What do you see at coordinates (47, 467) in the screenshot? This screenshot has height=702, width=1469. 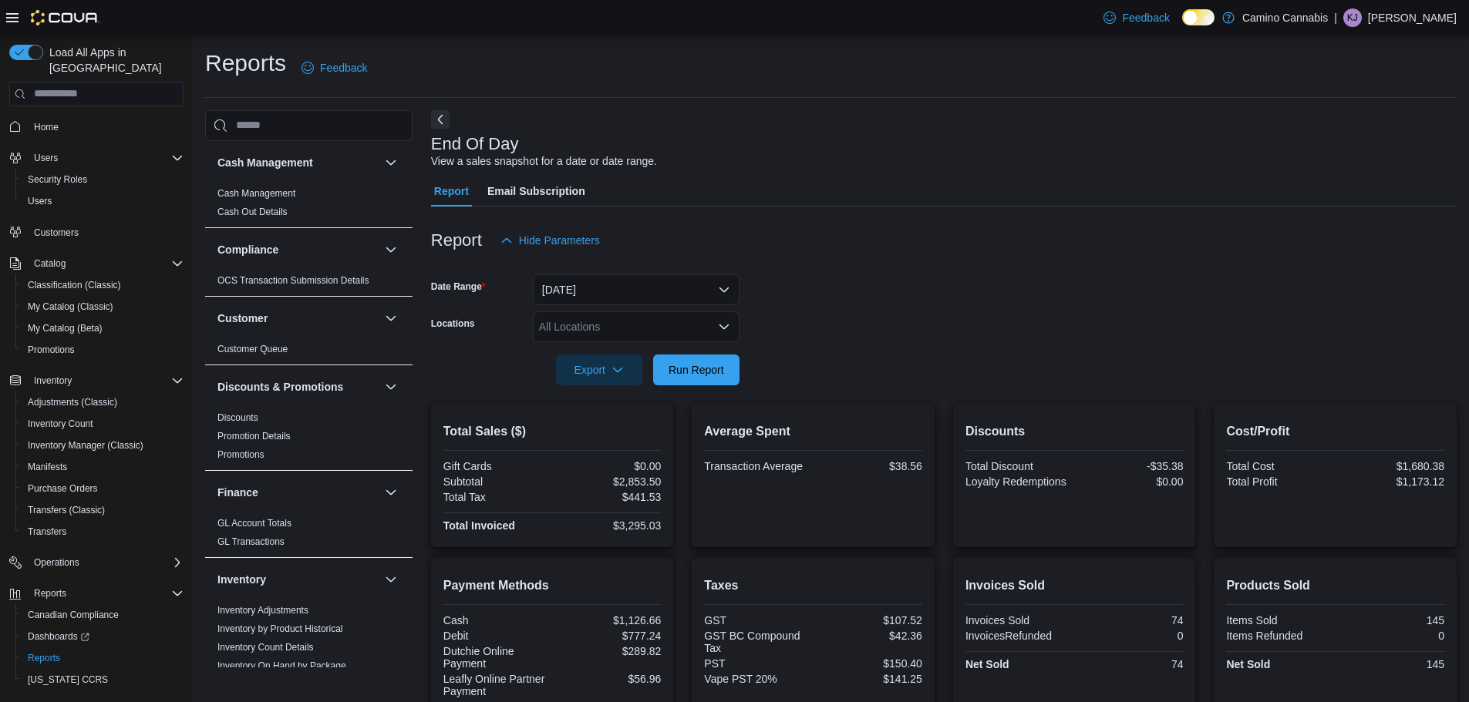 I see `a: Manifests` at bounding box center [47, 467].